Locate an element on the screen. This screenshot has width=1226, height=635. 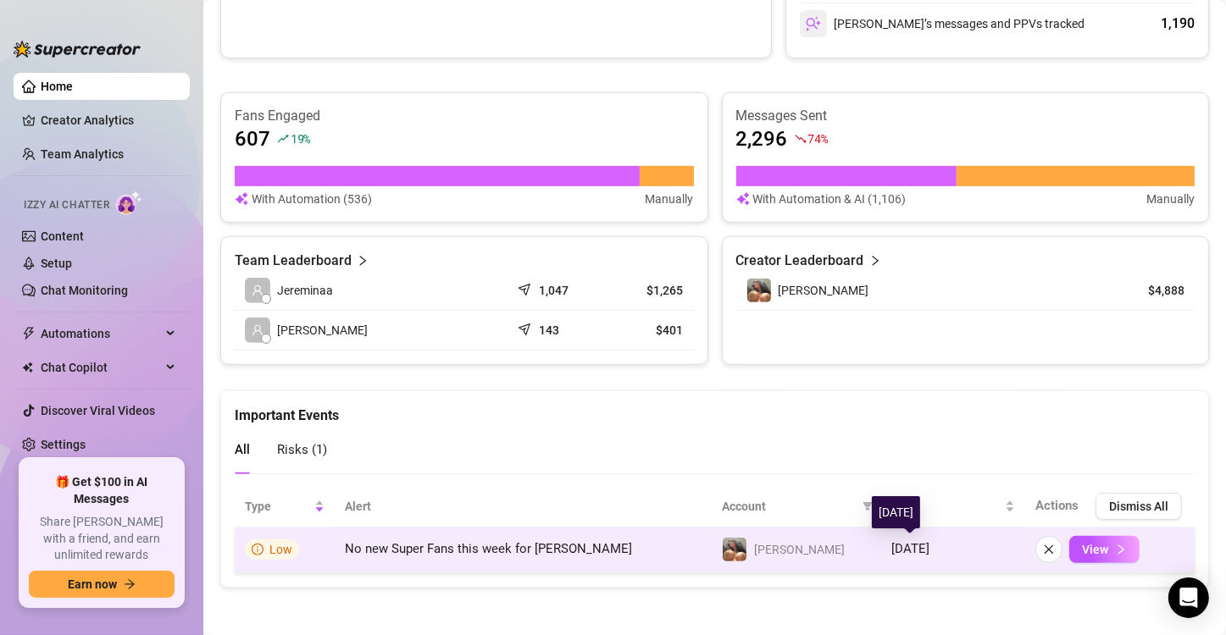
a: Settings is located at coordinates (63, 445).